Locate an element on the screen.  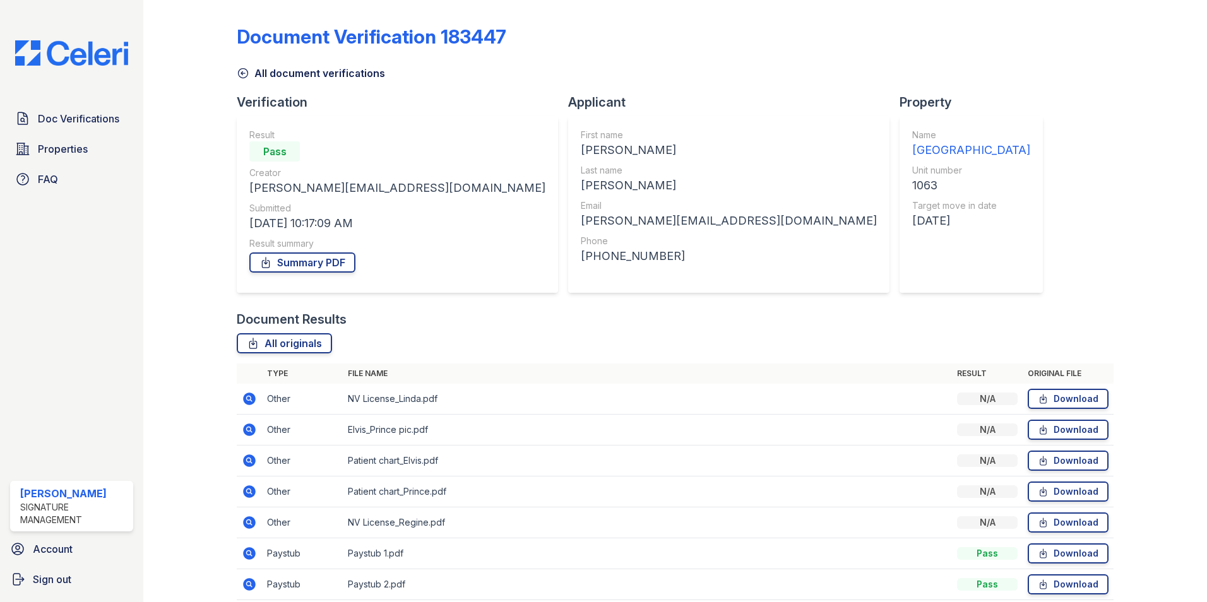
th: Result is located at coordinates (987, 374).